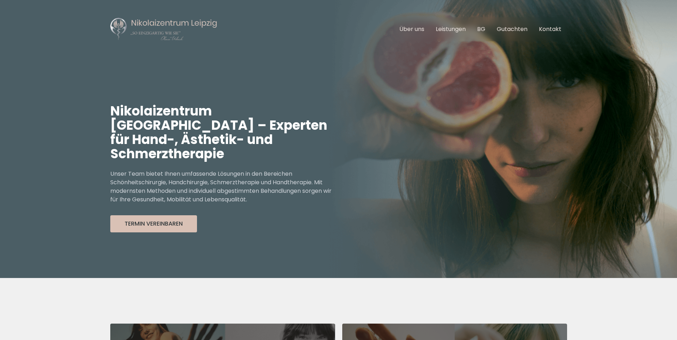 This screenshot has height=340, width=677. I want to click on img: Nikolaizentrum Leipzig Logo, so click(164, 29).